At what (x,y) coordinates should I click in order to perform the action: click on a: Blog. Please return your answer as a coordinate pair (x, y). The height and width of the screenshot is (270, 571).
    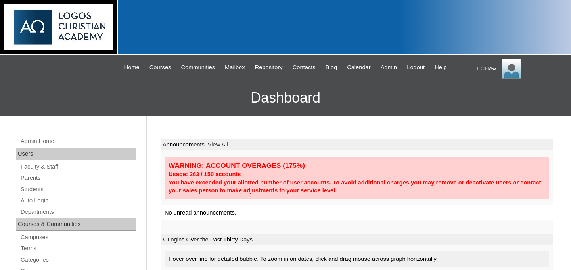
    Looking at the image, I should click on (331, 67).